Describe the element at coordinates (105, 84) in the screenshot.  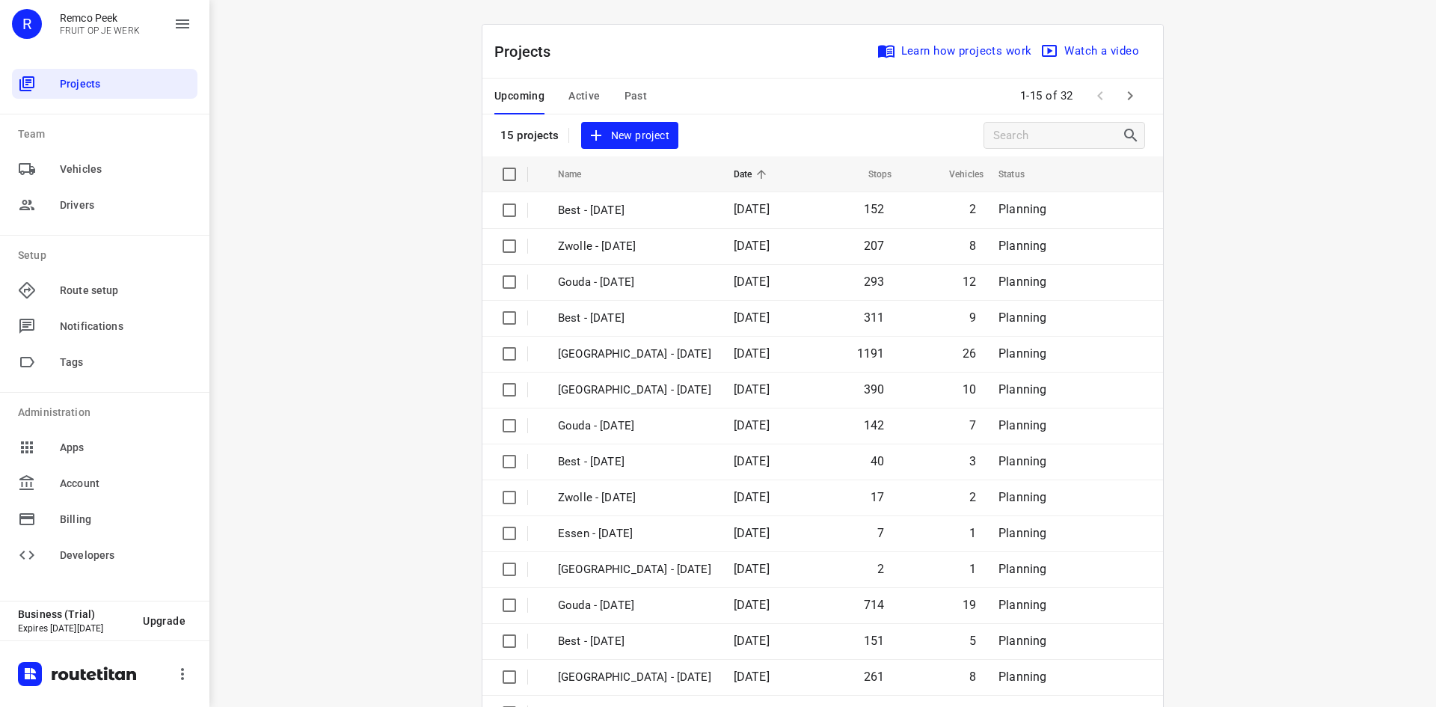
I see `div: Projects` at that location.